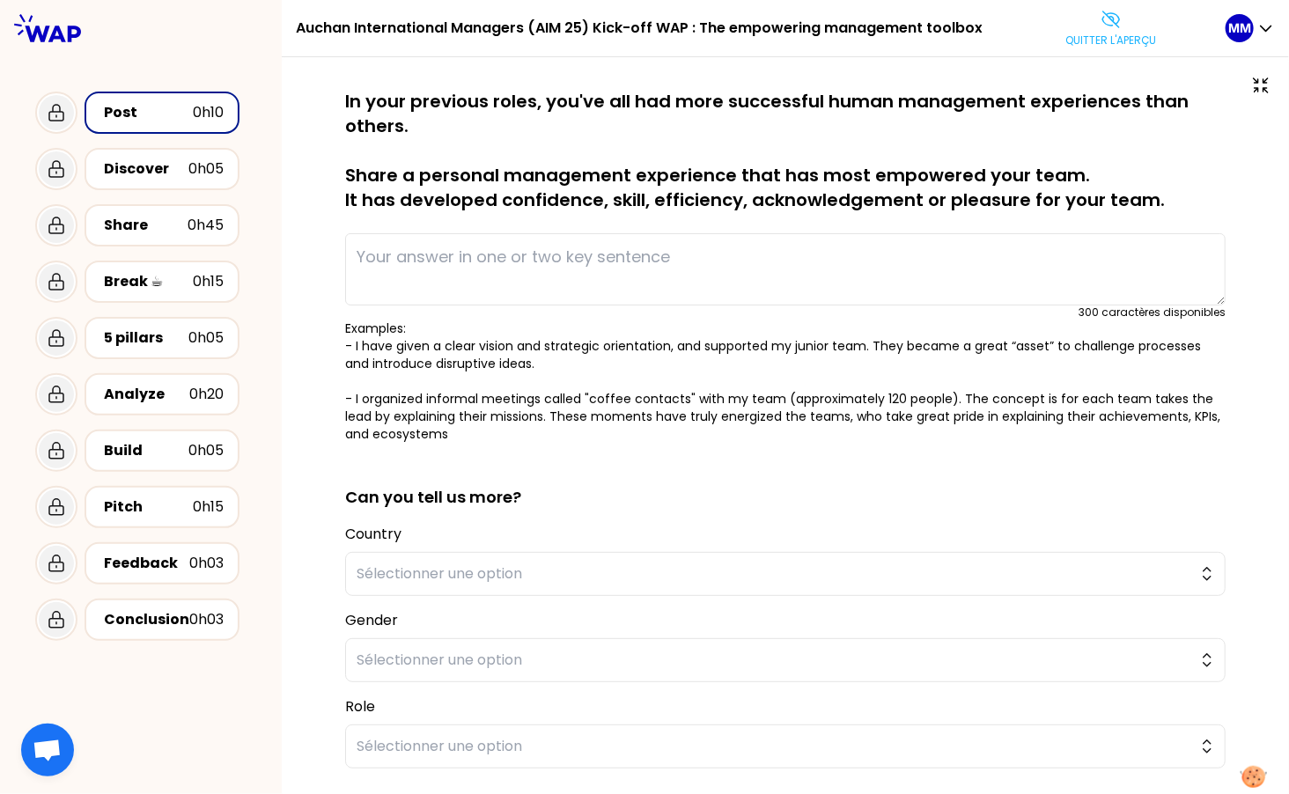 The width and height of the screenshot is (1289, 794). What do you see at coordinates (145, 225) in the screenshot?
I see `div: Share` at bounding box center [145, 225].